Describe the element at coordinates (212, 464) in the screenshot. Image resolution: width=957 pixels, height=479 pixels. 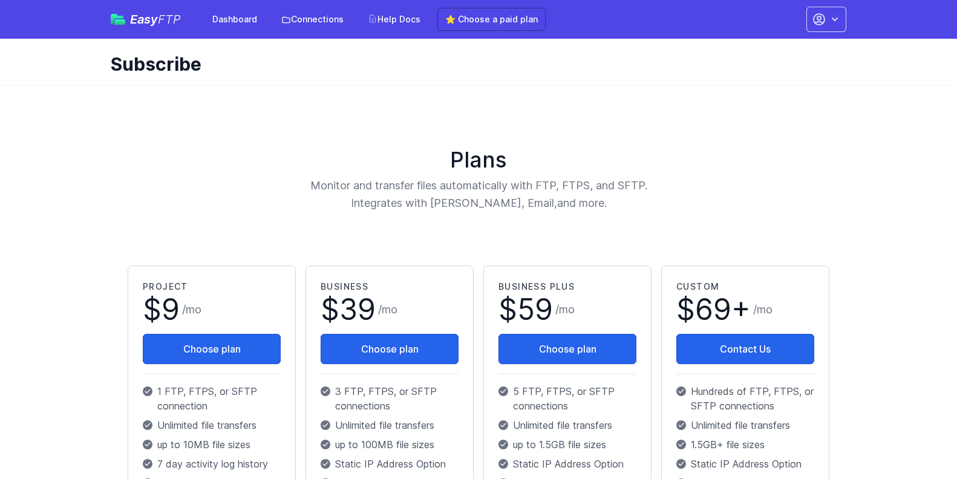
I see `p: 7 day activity log history` at that location.